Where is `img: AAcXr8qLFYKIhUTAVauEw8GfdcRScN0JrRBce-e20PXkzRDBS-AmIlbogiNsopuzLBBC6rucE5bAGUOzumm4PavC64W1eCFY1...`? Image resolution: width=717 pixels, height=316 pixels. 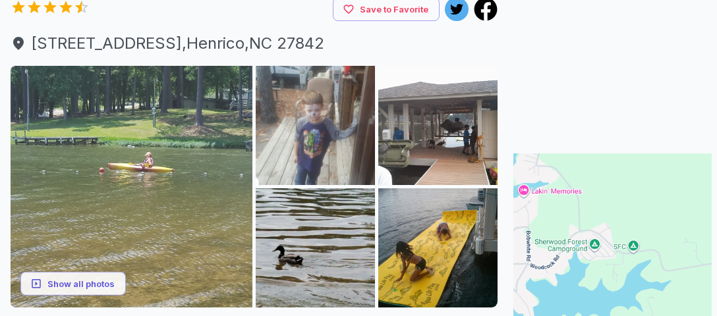 img: AAcXr8qLFYKIhUTAVauEw8GfdcRScN0JrRBce-e20PXkzRDBS-AmIlbogiNsopuzLBBC6rucE5bAGUOzumm4PavC64W1eCFY1... is located at coordinates (315, 125).